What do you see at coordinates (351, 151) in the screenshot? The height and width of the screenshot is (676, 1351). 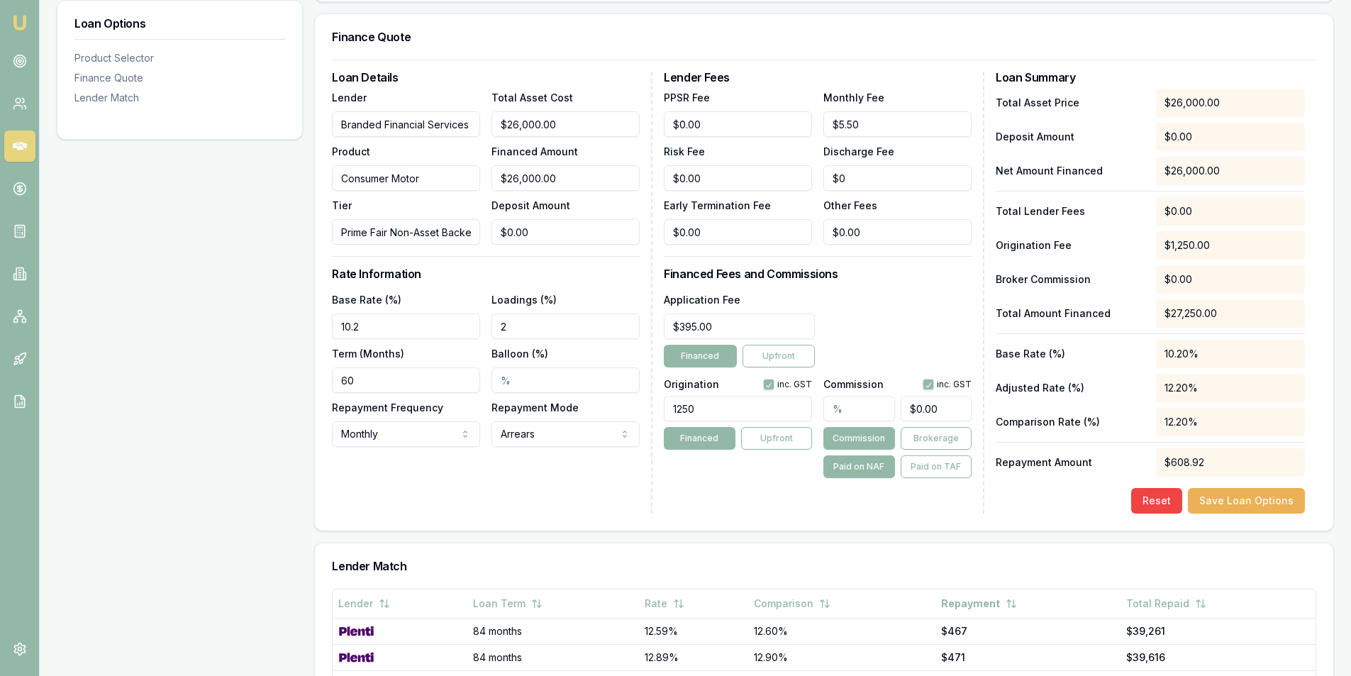 I see `label: Product` at bounding box center [351, 151].